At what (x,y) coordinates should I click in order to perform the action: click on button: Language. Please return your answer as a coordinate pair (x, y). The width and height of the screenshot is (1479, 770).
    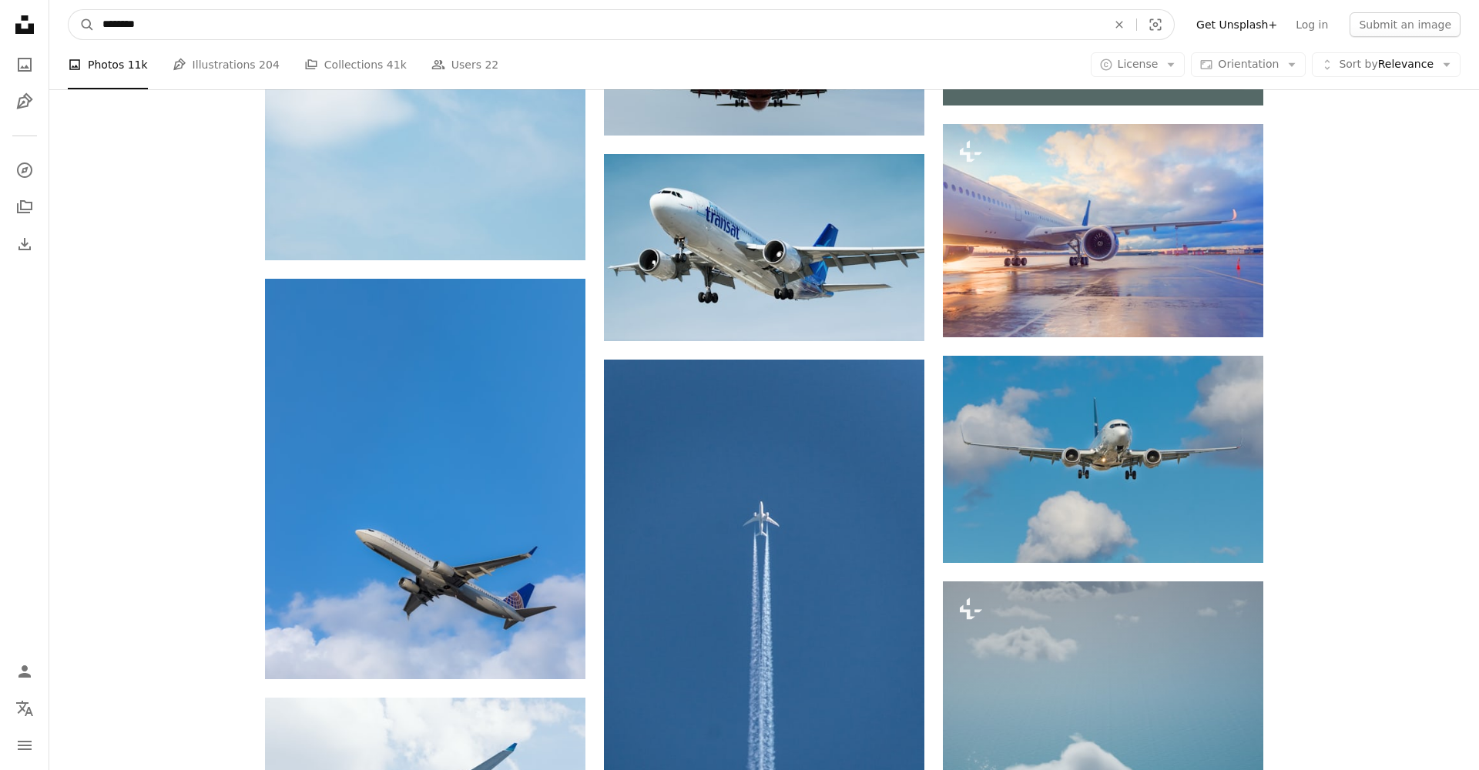
    Looking at the image, I should click on (25, 709).